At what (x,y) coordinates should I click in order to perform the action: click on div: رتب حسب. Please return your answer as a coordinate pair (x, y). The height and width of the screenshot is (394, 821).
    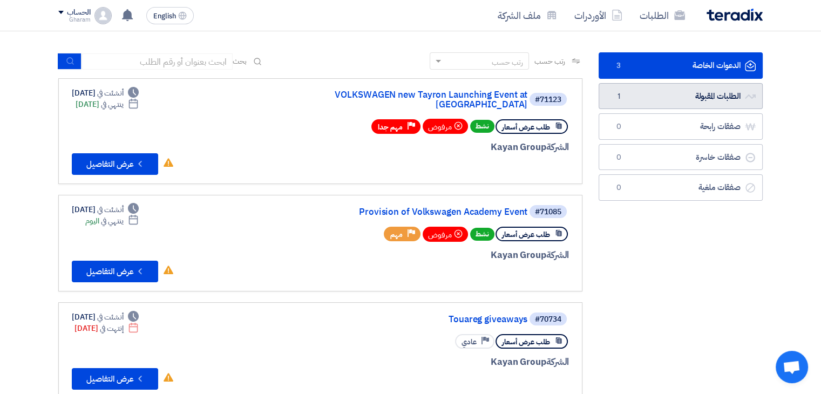
    Looking at the image, I should click on (507, 62).